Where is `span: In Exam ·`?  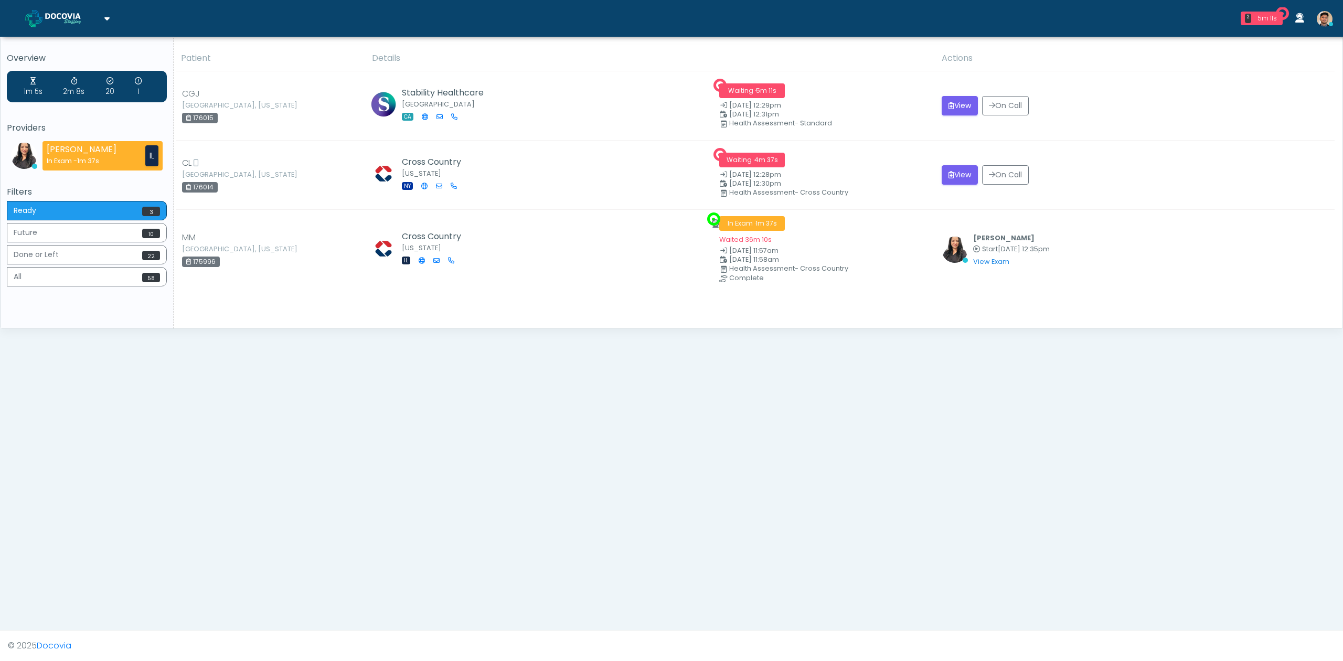
span: In Exam · is located at coordinates (752, 223).